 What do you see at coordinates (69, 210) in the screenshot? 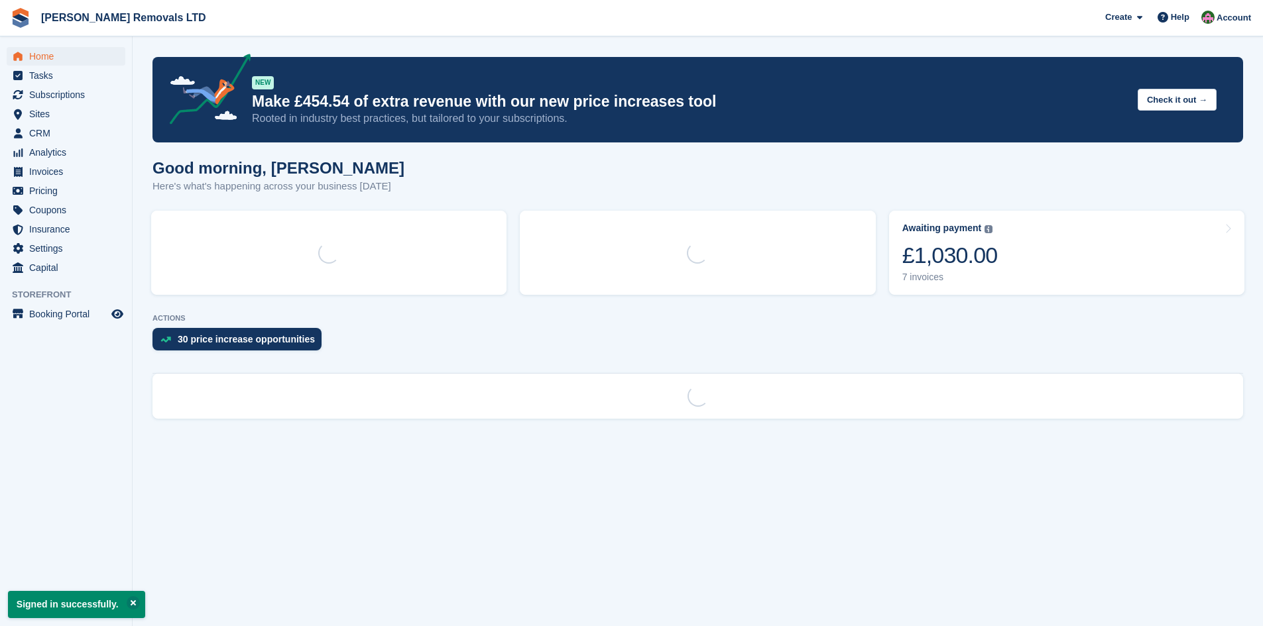
I see `span: Coupons` at bounding box center [69, 210].